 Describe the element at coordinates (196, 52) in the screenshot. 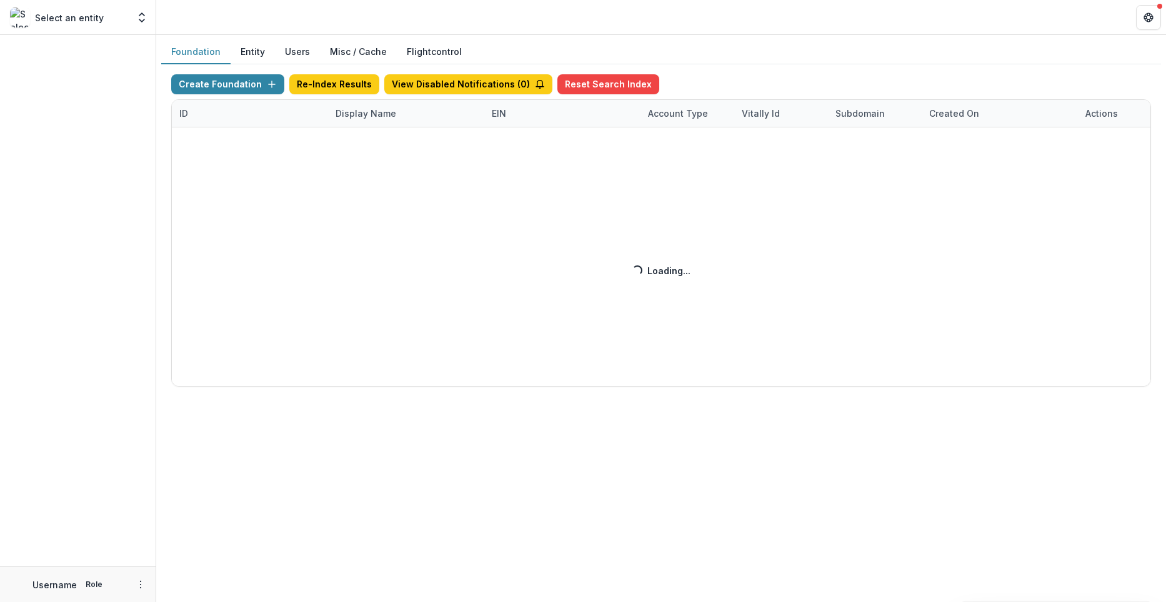

I see `button: Foundation` at that location.